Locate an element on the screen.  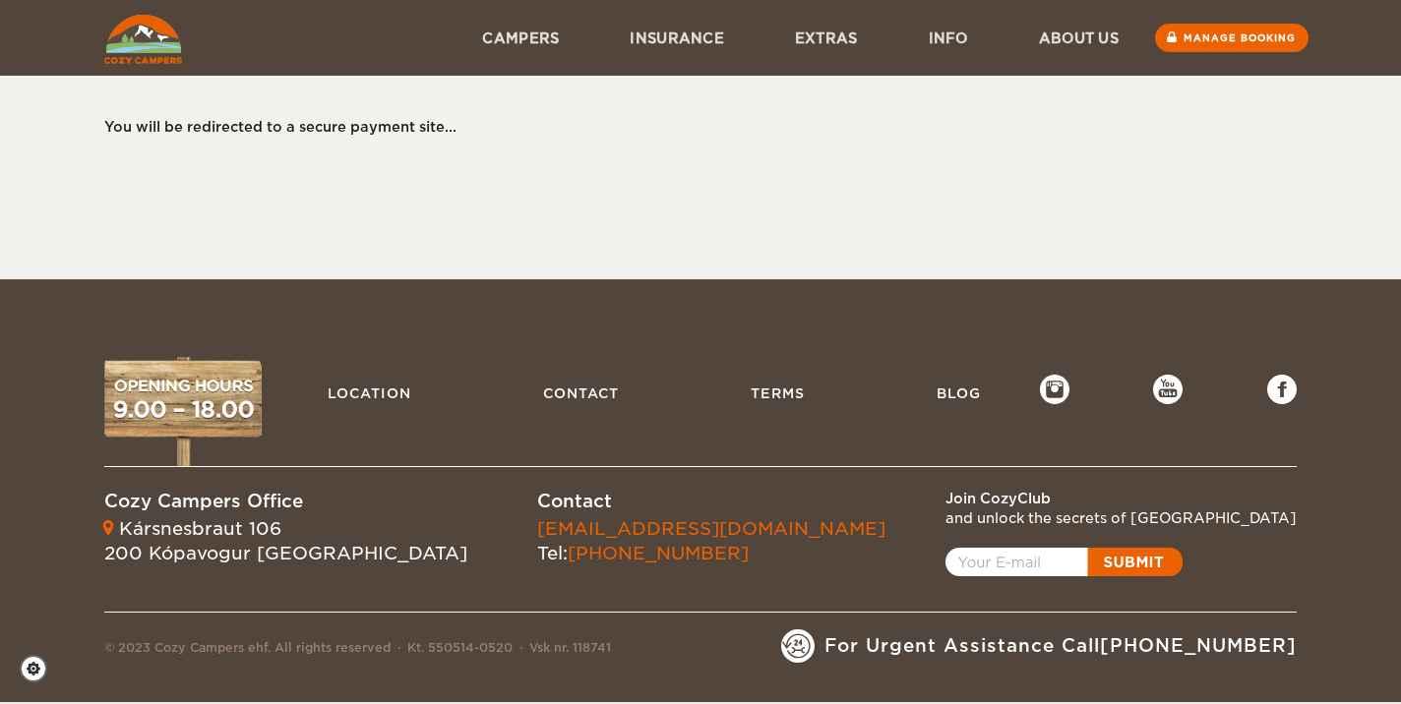
a: Blog is located at coordinates (958, 393).